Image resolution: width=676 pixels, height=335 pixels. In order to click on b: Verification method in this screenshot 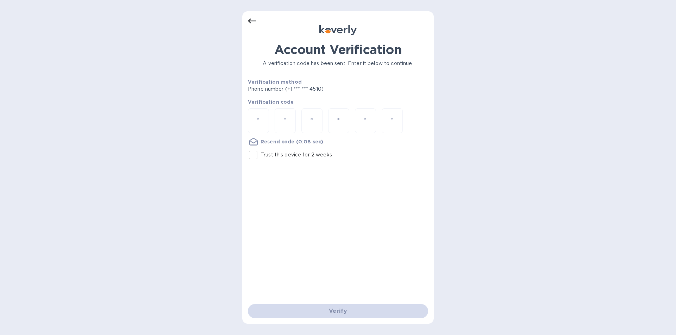, I will do `click(274, 82)`.